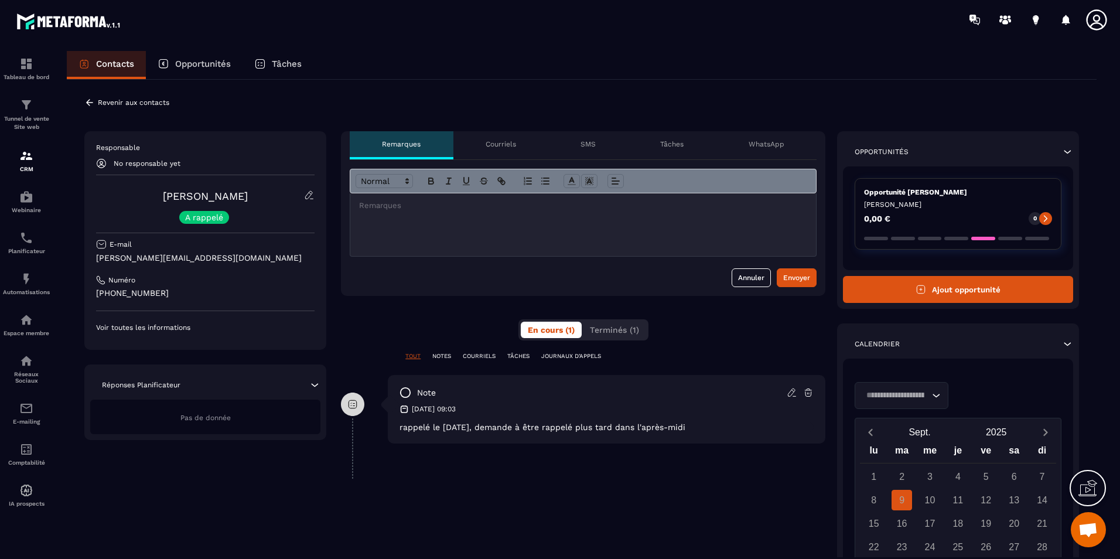  I want to click on a: automationsautomationsAutomatisations, so click(26, 284).